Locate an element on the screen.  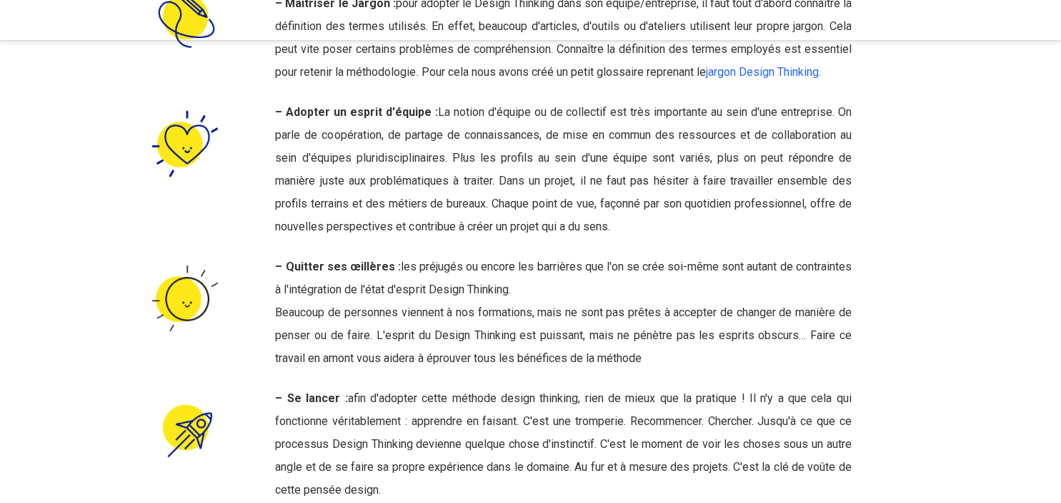
font: – Quitter ses œillères : is located at coordinates (337, 266).